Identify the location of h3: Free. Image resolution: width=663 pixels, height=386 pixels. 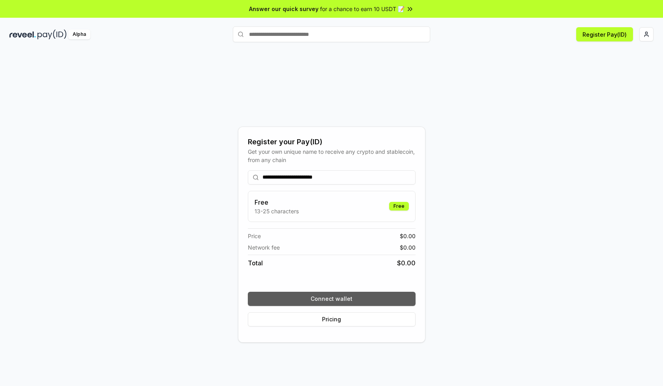
(276, 202).